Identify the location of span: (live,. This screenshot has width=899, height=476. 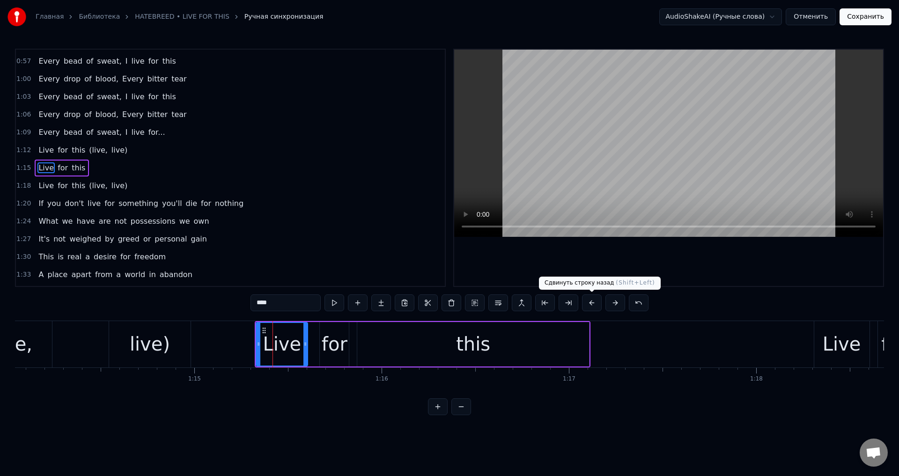
(98, 185).